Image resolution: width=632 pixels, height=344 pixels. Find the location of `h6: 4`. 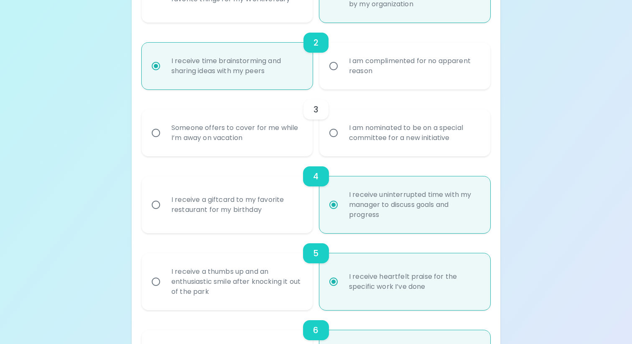

h6: 4 is located at coordinates (315, 176).